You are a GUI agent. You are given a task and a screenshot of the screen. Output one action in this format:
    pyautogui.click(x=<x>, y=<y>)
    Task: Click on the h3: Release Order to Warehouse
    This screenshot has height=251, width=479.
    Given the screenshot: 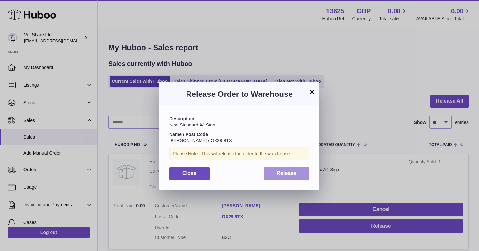 What is the action you would take?
    pyautogui.click(x=239, y=94)
    